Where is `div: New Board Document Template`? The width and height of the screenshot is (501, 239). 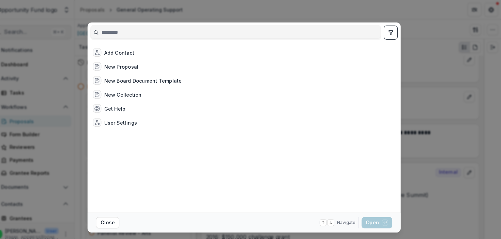 div: New Board Document Template is located at coordinates (152, 78).